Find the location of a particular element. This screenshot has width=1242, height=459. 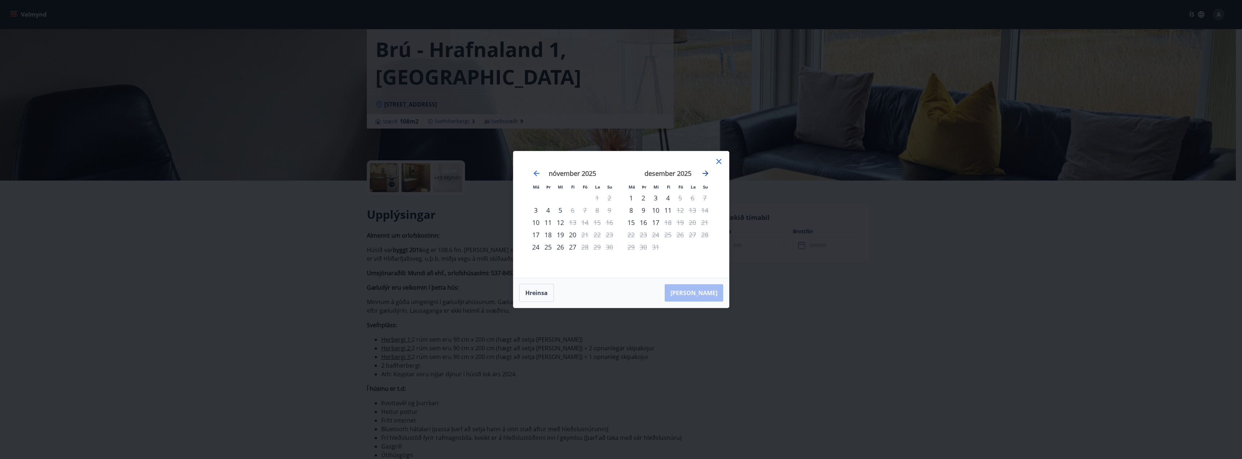

td: Not available. föstudagur, 12. desember 2025 is located at coordinates (680, 210).